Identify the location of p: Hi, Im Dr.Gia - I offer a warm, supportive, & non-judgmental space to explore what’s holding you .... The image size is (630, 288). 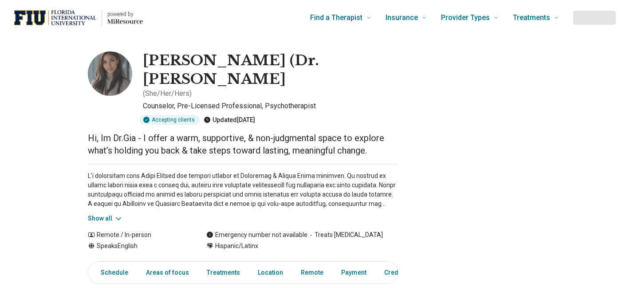
(243, 144).